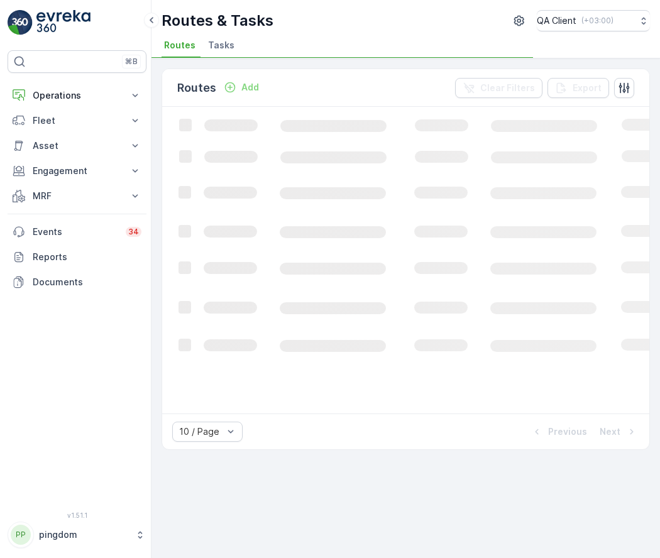  What do you see at coordinates (587, 88) in the screenshot?
I see `p: Export` at bounding box center [587, 88].